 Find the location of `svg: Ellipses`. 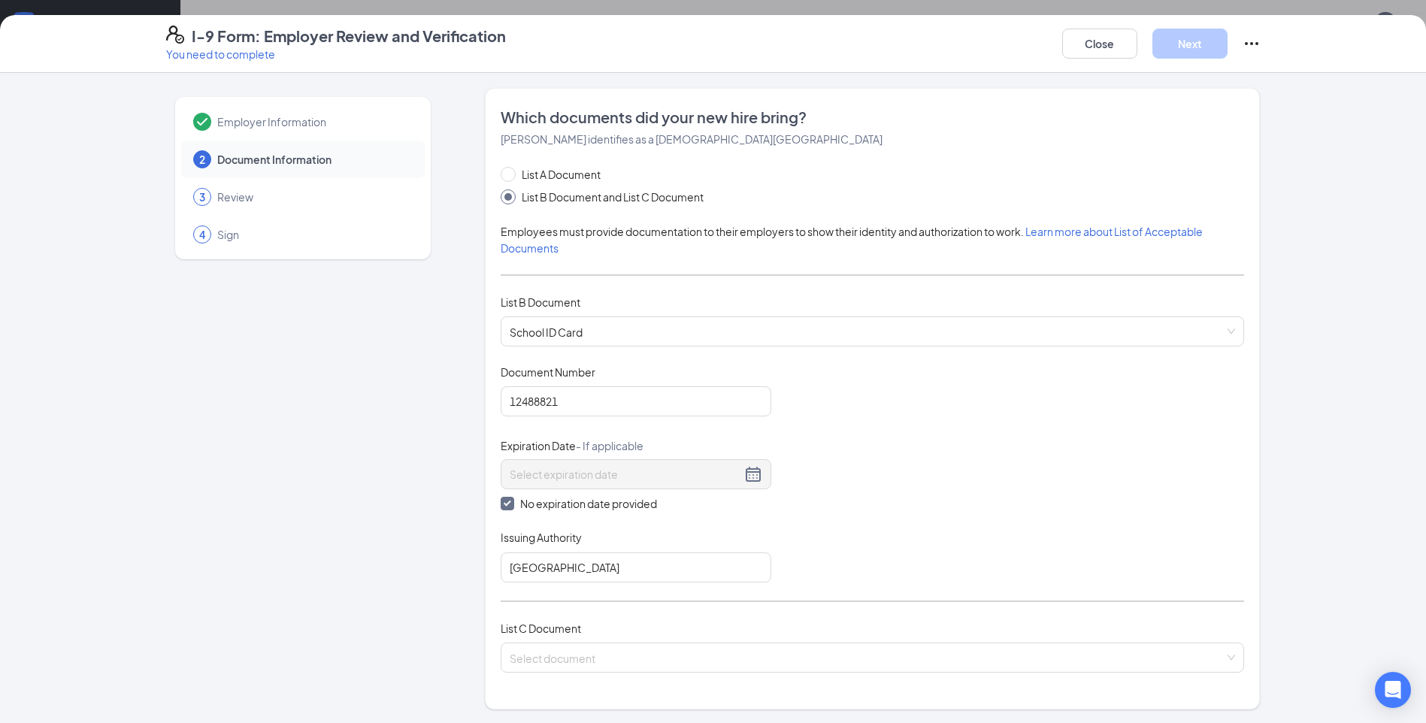

svg: Ellipses is located at coordinates (1252, 44).